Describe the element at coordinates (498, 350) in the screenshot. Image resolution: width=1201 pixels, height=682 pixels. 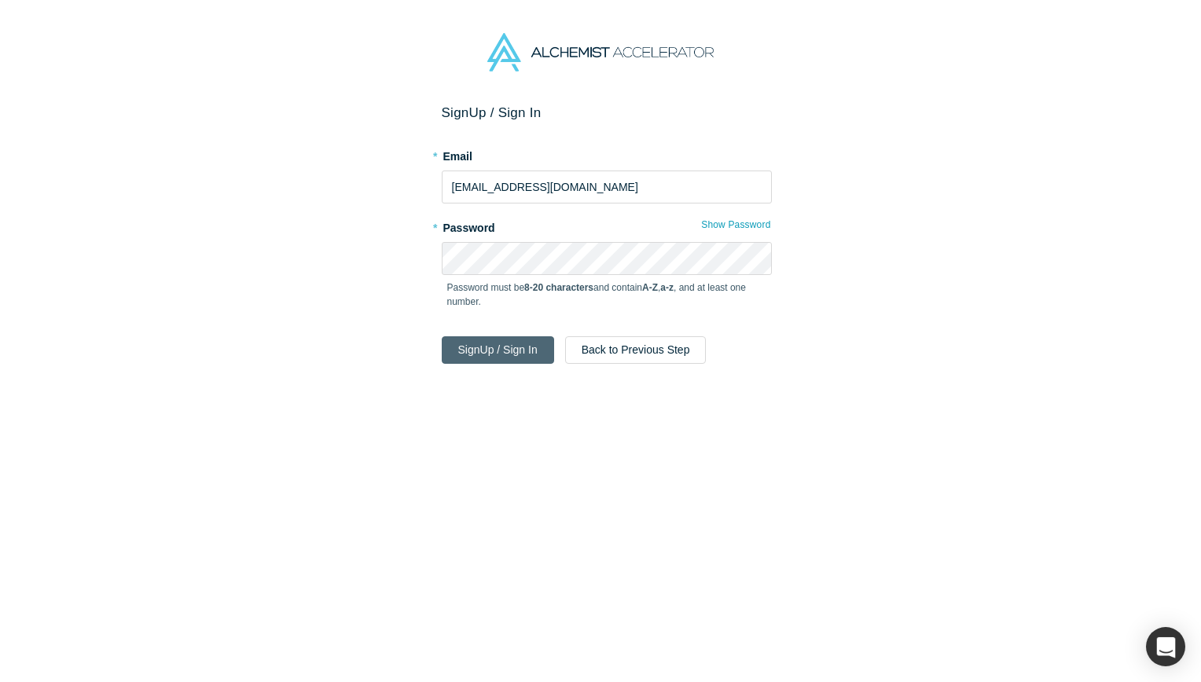
I see `button: SignUp / Sign In` at that location.